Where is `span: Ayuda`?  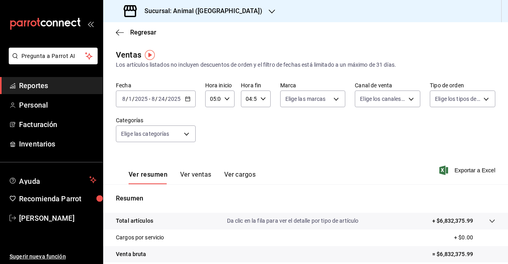 span: Ayuda is located at coordinates (52, 180).